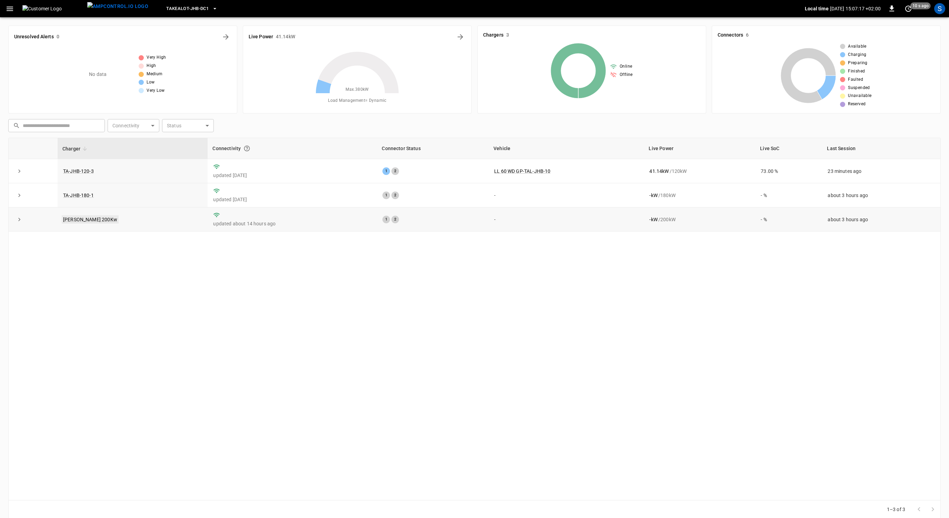  What do you see at coordinates (567, 148) in the screenshot?
I see `th: Vehicle` at bounding box center [567, 148].